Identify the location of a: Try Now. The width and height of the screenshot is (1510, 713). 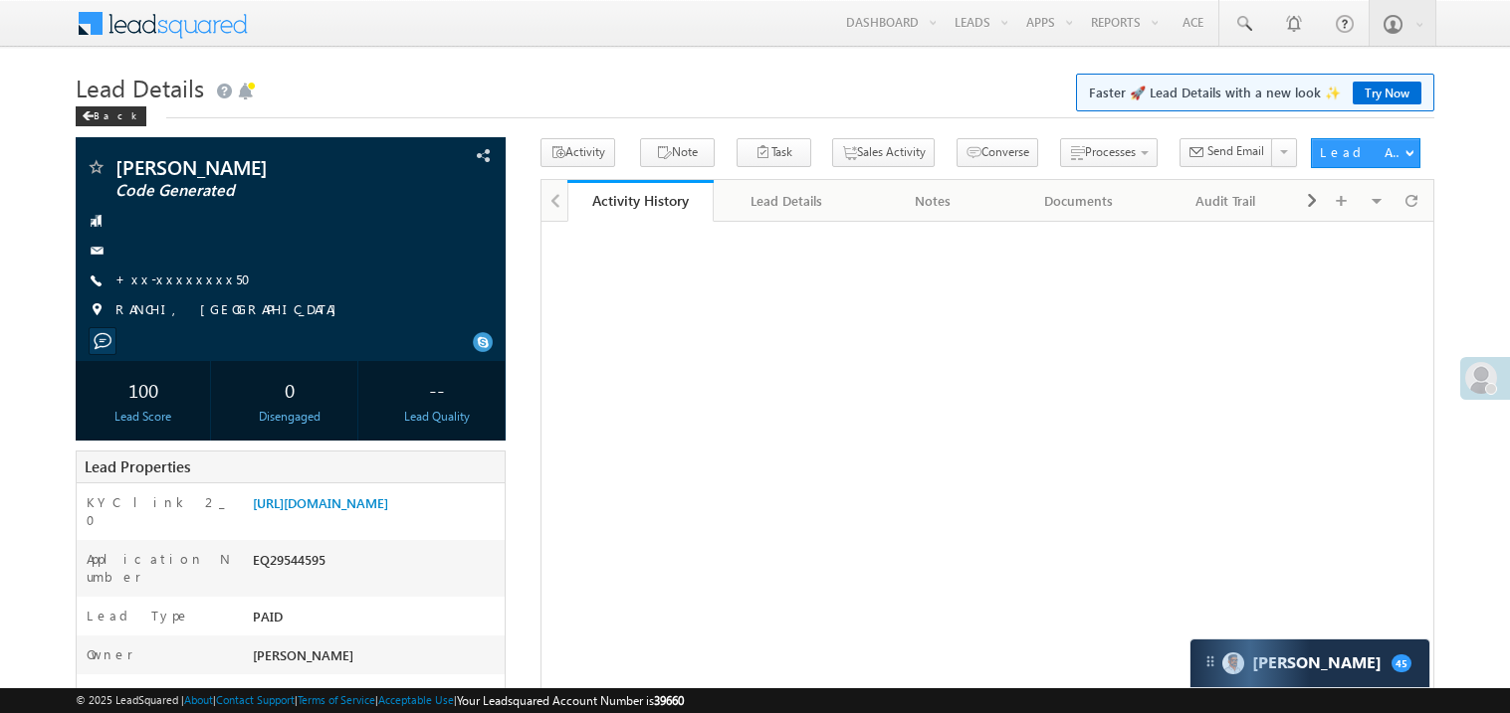
(1386, 93).